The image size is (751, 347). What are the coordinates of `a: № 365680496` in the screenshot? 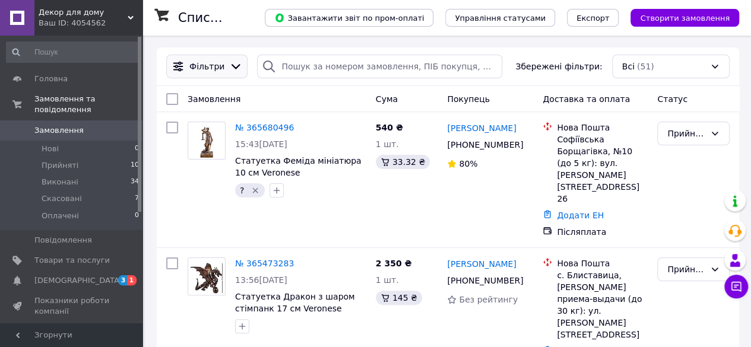 It's located at (264, 128).